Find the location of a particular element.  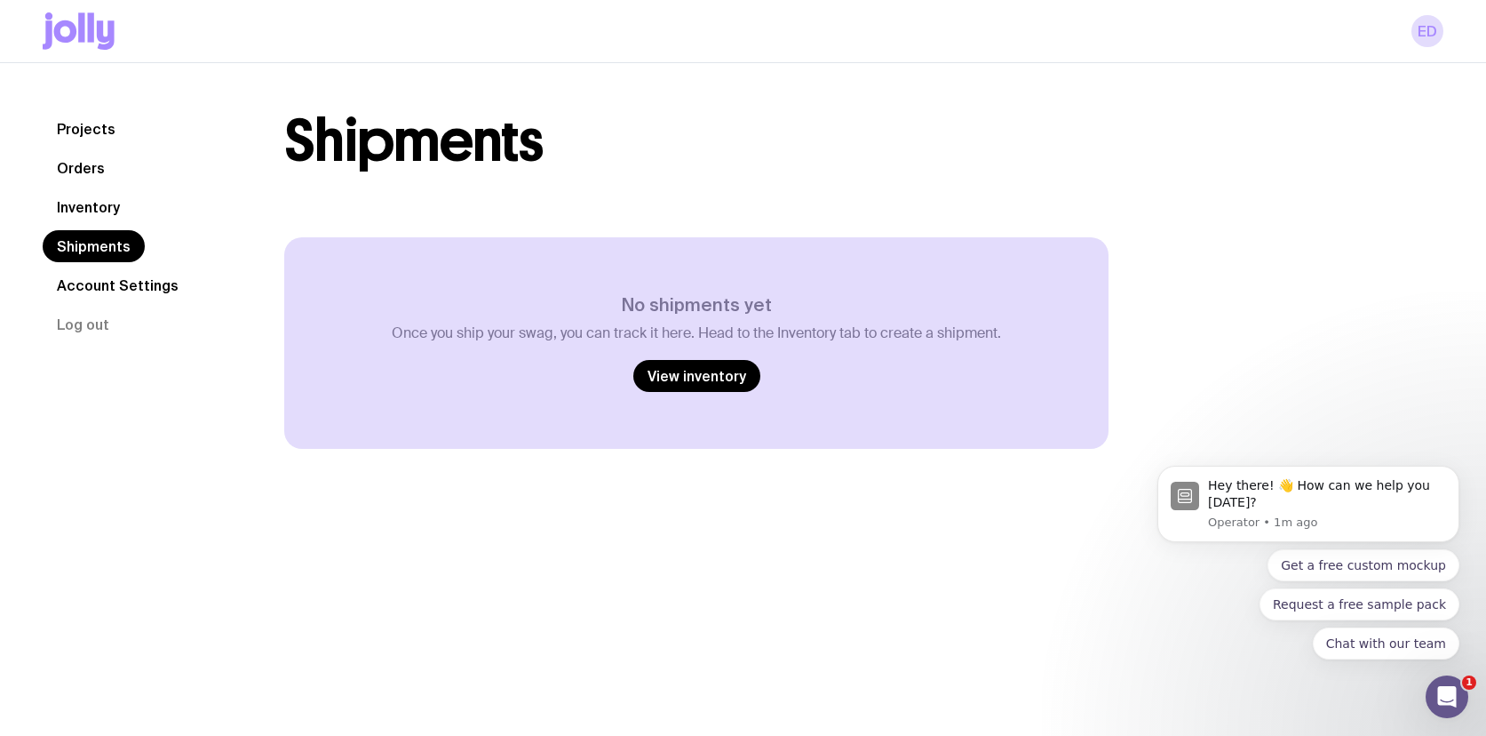

a: Inventory is located at coordinates (88, 207).